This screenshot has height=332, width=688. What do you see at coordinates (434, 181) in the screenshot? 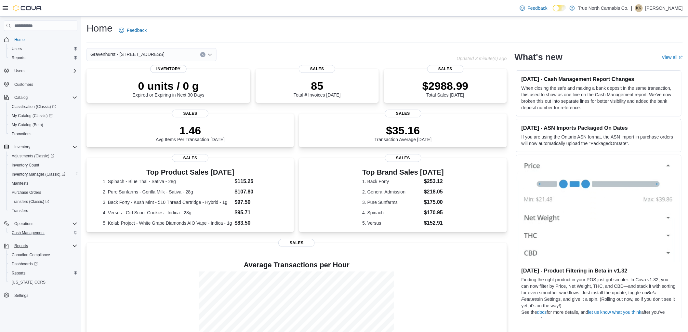
I see `dd: $253.12` at bounding box center [434, 181].